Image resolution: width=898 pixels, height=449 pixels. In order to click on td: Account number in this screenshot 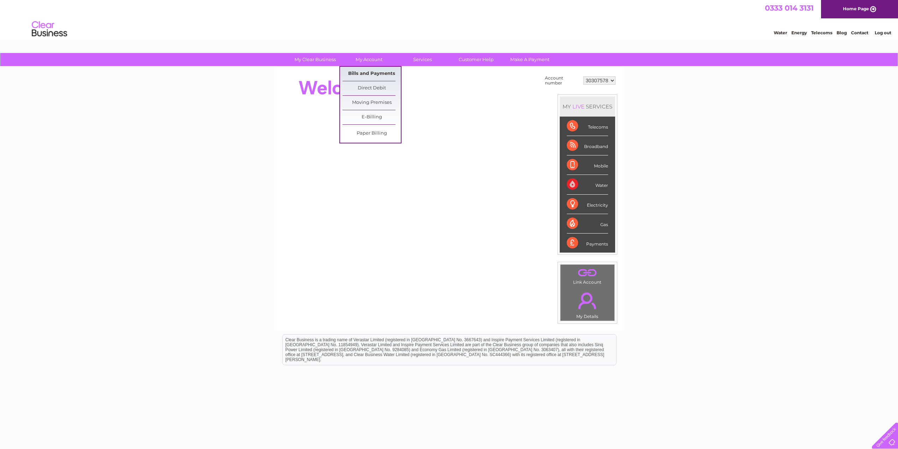, I will do `click(562, 81)`.